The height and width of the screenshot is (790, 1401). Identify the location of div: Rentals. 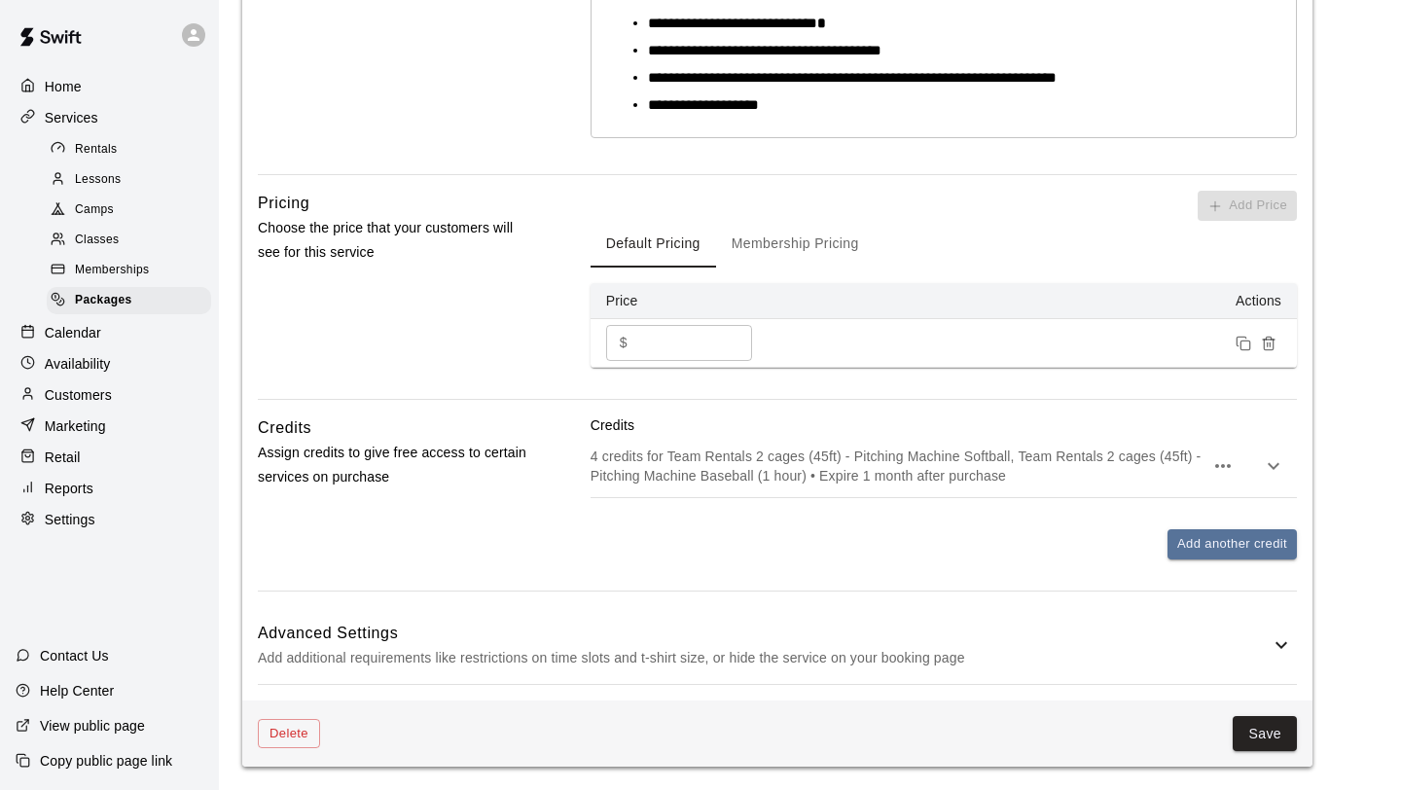
(128, 150).